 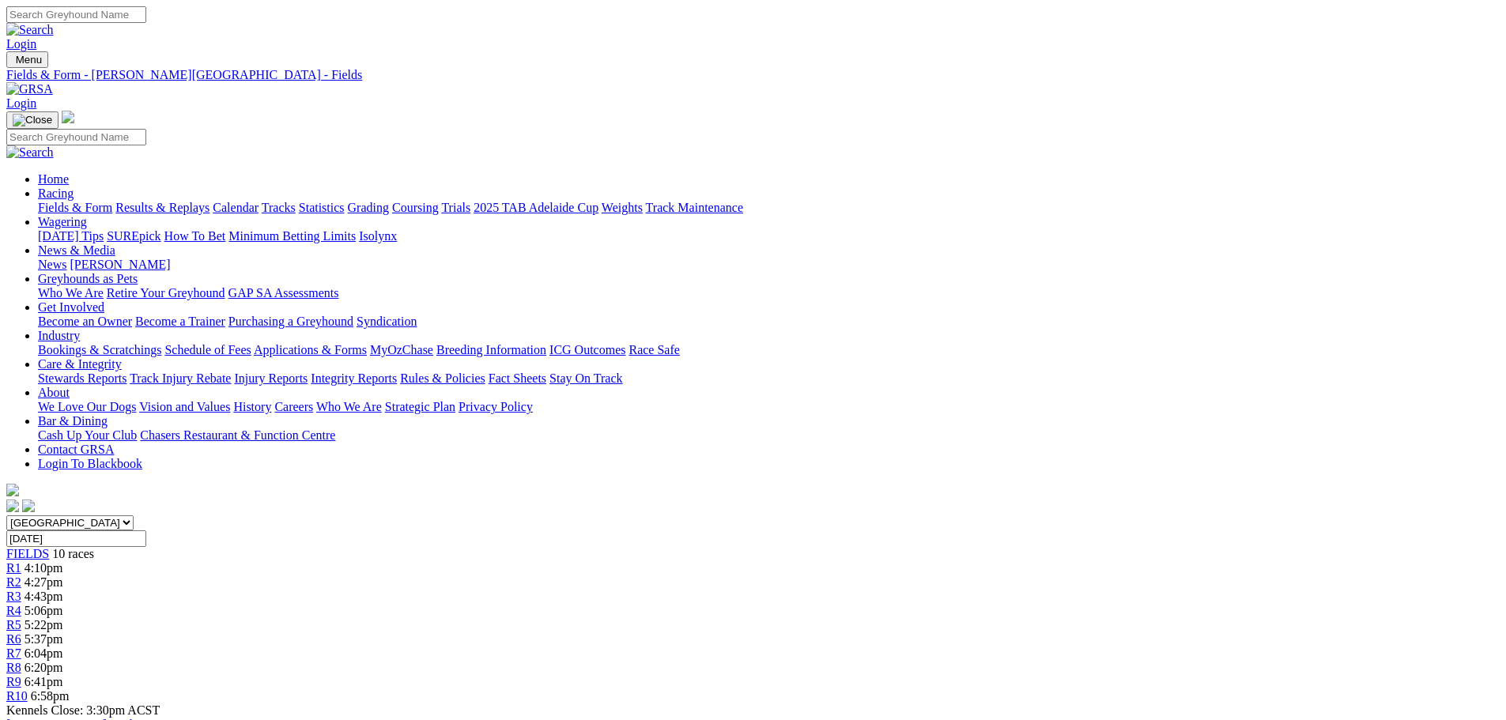 I want to click on div: Bar & Dining, so click(x=769, y=436).